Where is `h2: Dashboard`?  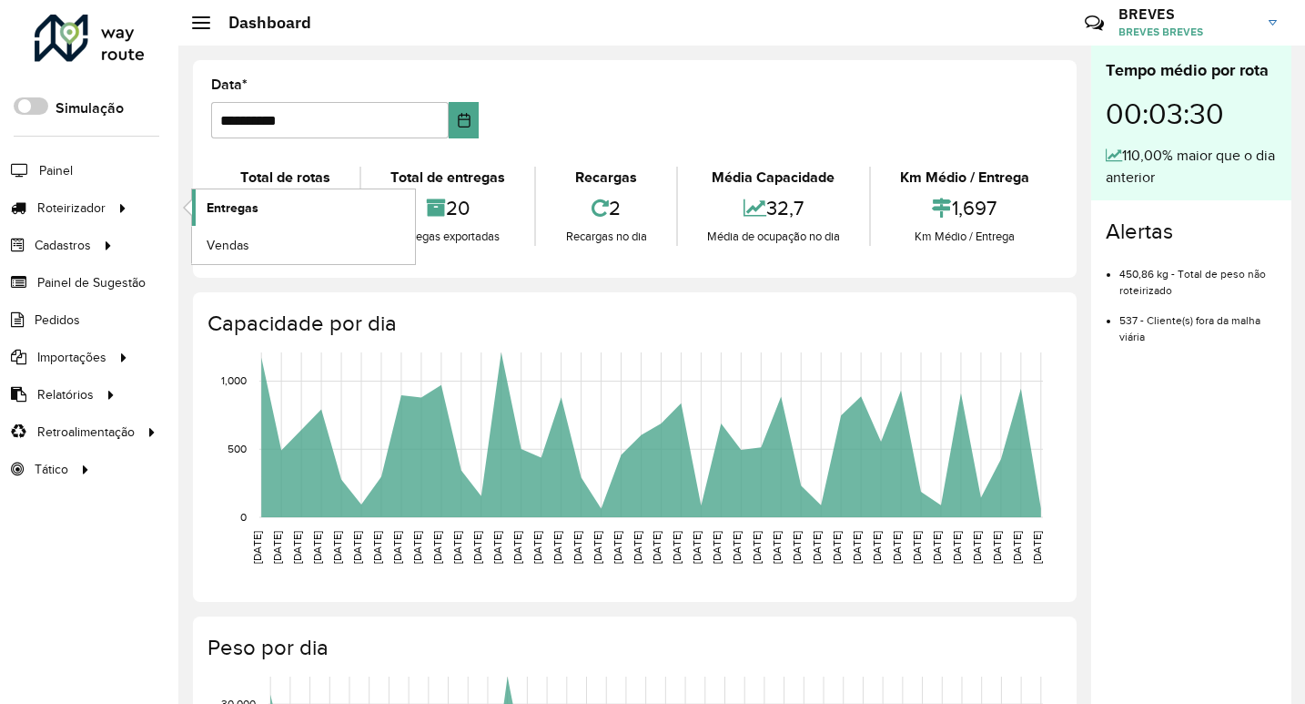 h2: Dashboard is located at coordinates (260, 23).